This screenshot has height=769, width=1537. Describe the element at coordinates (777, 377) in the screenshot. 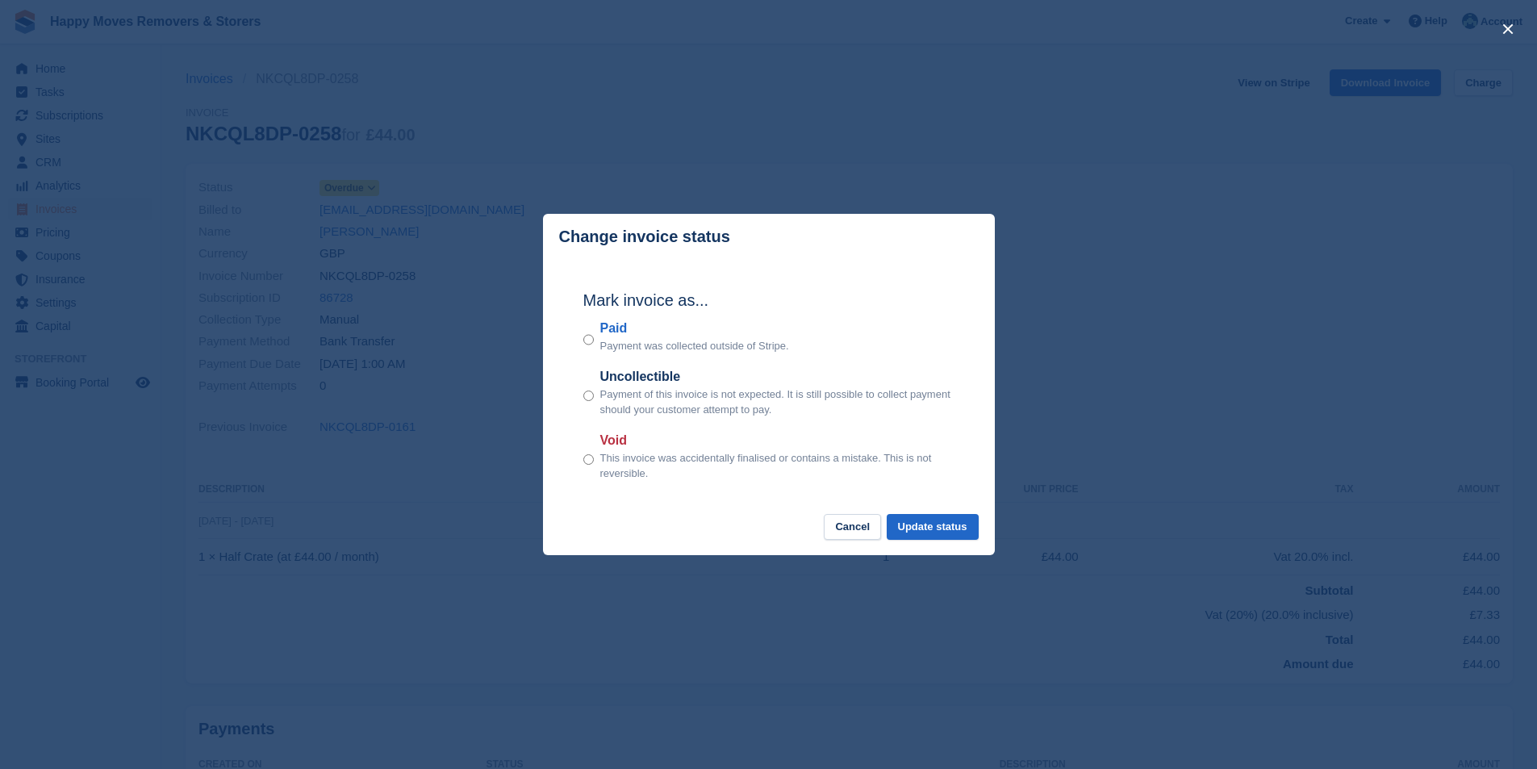

I see `label: Uncollectible` at that location.